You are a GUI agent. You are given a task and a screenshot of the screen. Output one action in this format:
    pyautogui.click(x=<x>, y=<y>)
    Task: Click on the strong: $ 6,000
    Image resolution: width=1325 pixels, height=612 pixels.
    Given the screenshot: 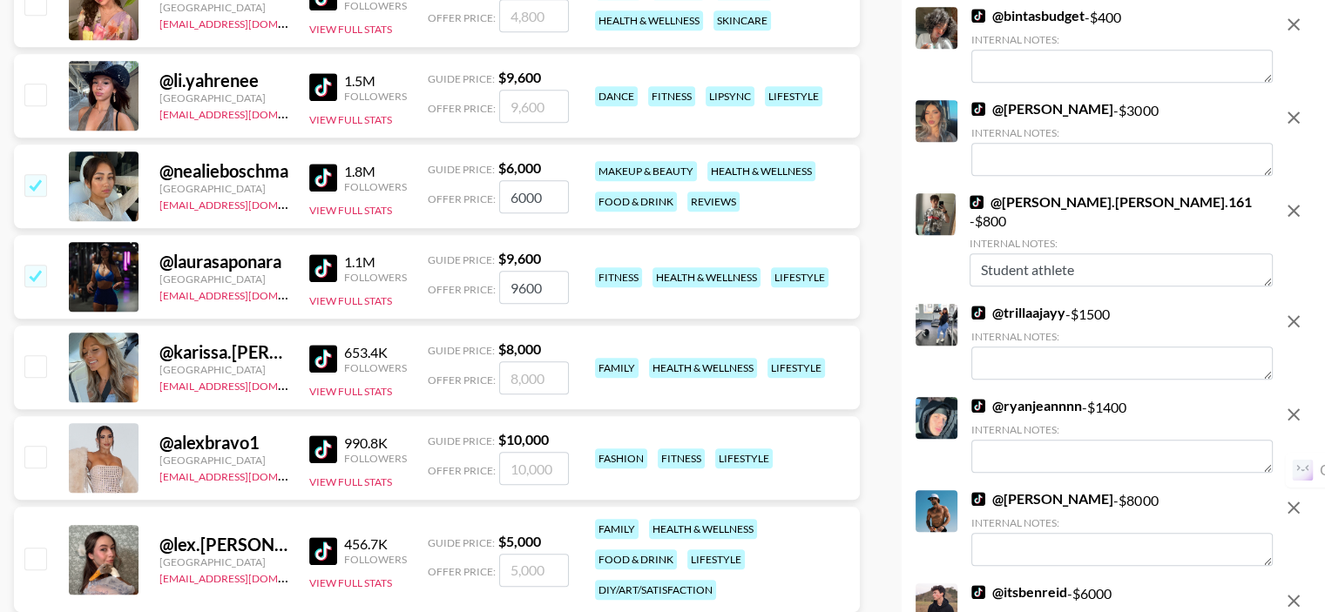 What is the action you would take?
    pyautogui.click(x=519, y=167)
    